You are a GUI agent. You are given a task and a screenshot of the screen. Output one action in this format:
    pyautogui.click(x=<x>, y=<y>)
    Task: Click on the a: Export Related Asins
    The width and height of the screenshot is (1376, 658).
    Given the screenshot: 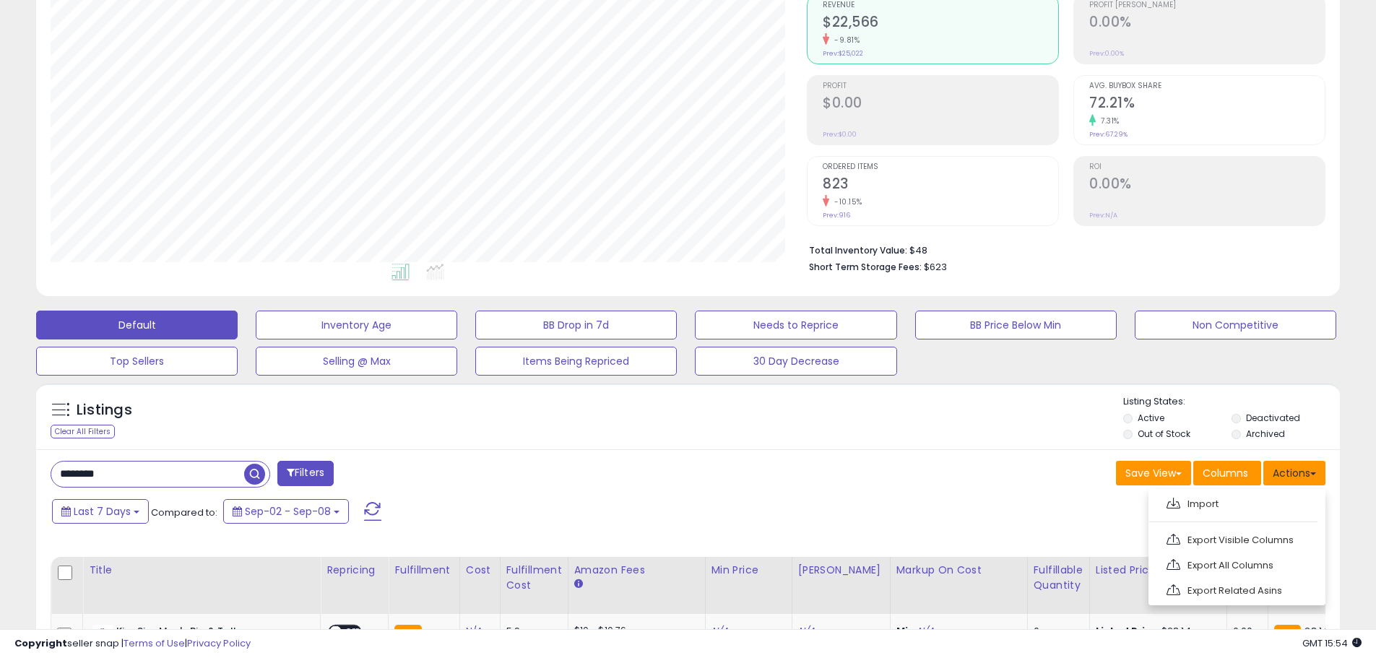 What is the action you would take?
    pyautogui.click(x=1235, y=590)
    